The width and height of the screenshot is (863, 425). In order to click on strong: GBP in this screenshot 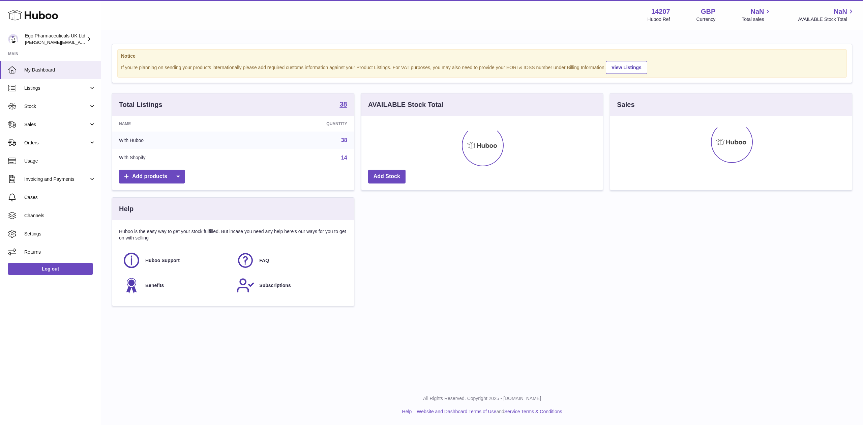, I will do `click(708, 11)`.